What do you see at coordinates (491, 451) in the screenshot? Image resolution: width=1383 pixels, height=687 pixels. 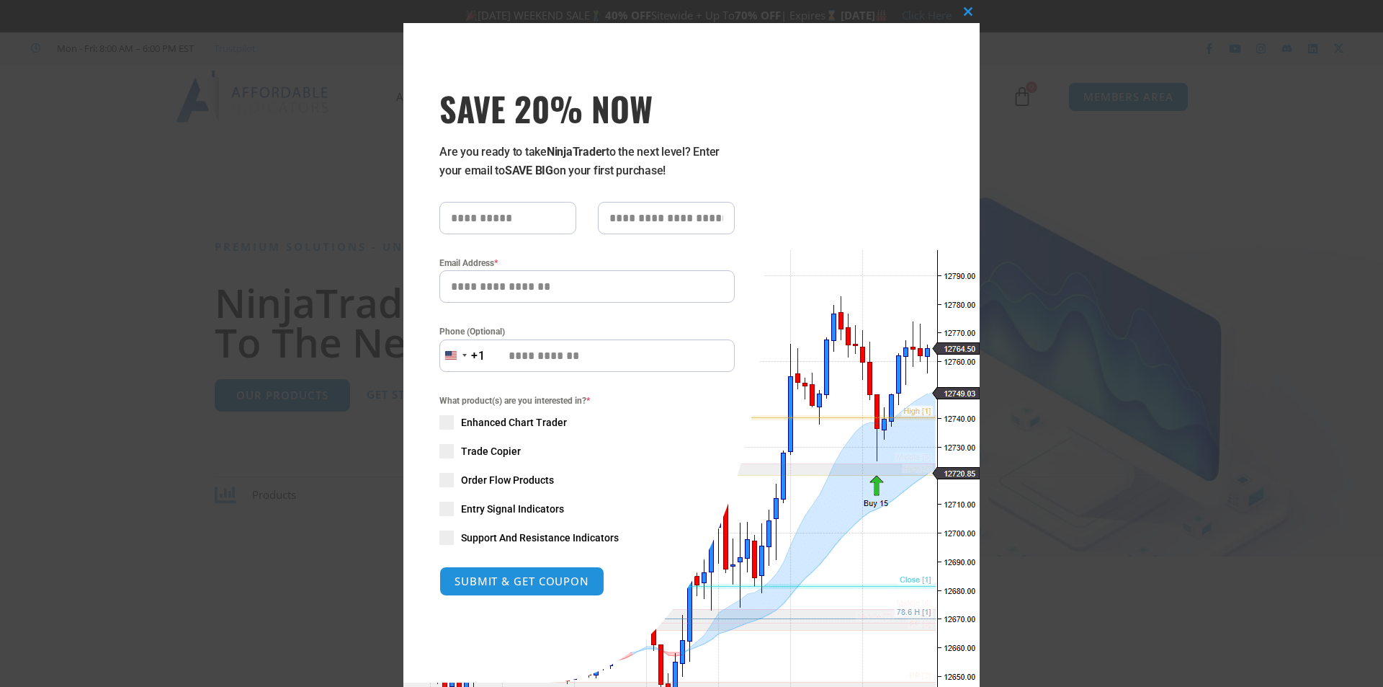 I see `span: Trade Copier` at bounding box center [491, 451].